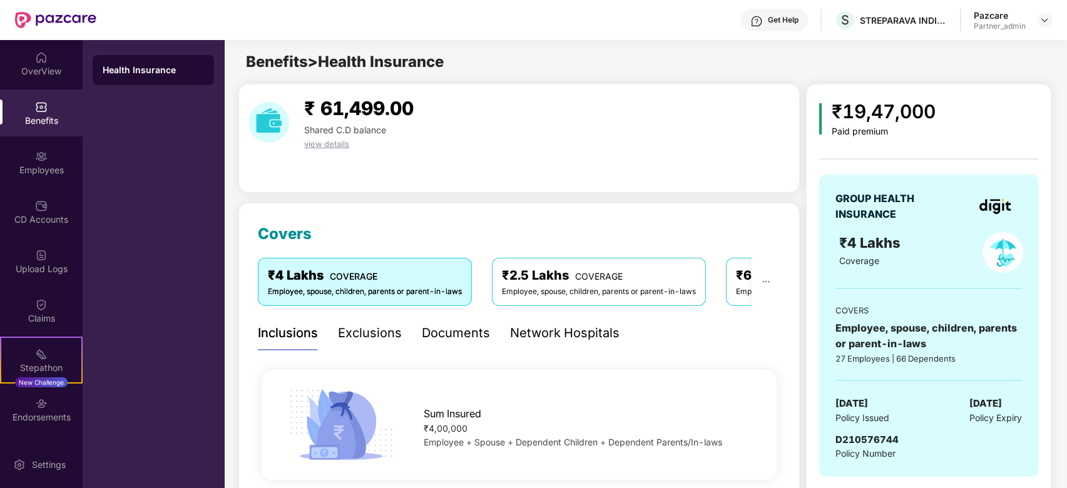 This screenshot has width=1067, height=488. Describe the element at coordinates (928, 310) in the screenshot. I see `div: COVERS` at that location.